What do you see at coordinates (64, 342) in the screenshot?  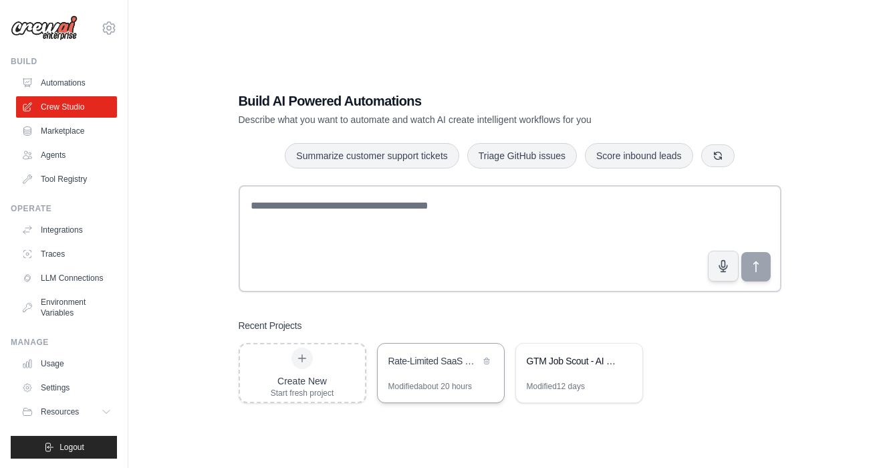 I see `div: Manage` at bounding box center [64, 342].